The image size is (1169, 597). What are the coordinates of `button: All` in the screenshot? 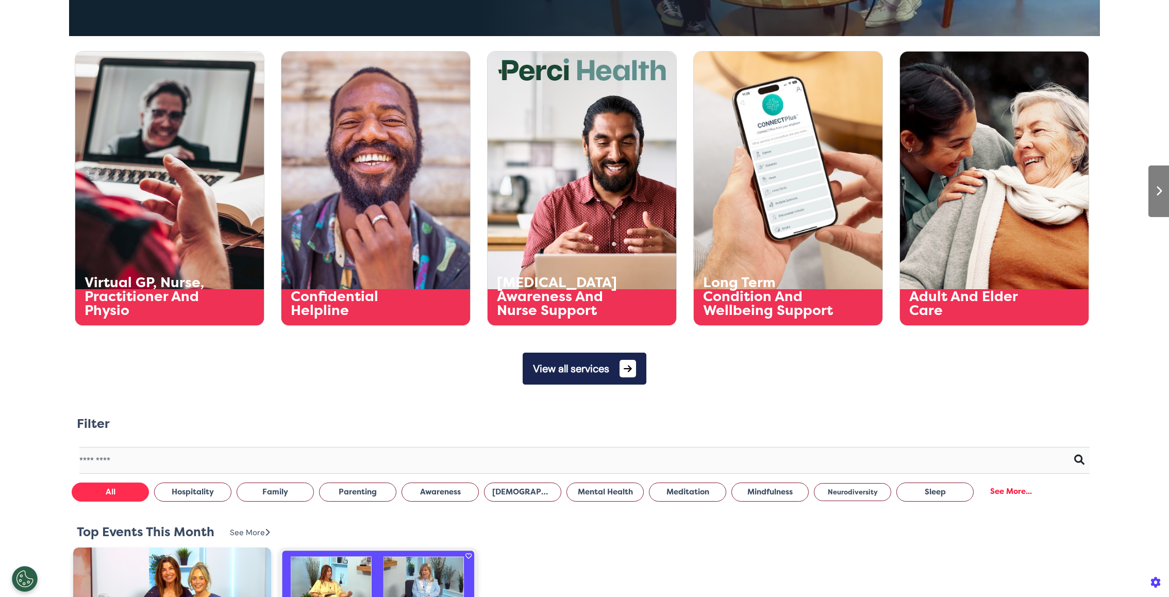 It's located at (110, 492).